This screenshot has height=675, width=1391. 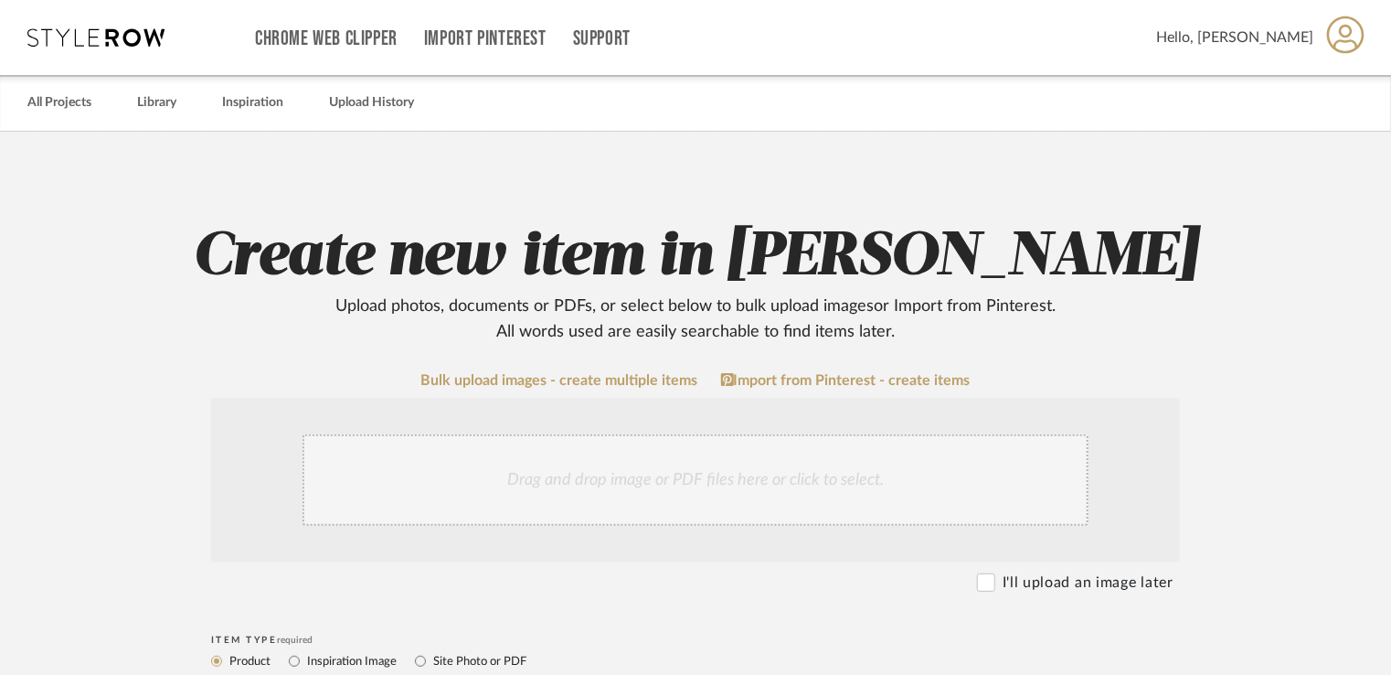 I want to click on a: Bulk upload images - create multiple items, so click(x=559, y=380).